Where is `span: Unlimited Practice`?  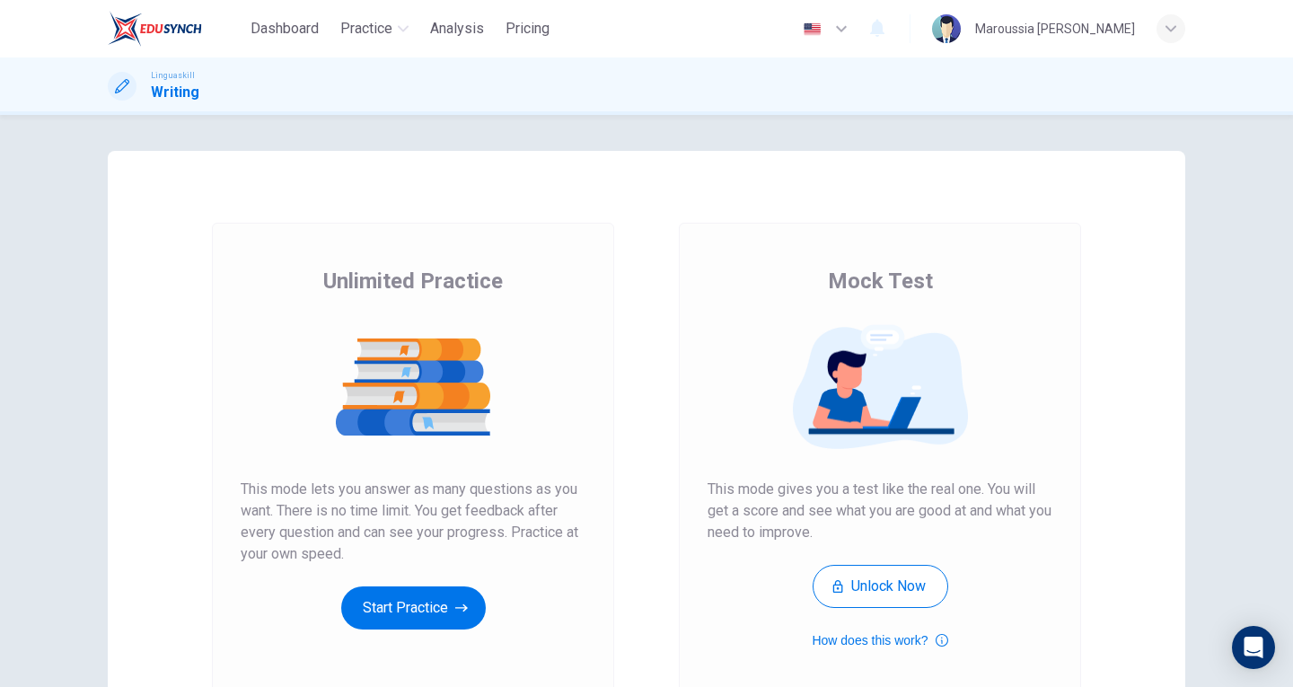 span: Unlimited Practice is located at coordinates (413, 281).